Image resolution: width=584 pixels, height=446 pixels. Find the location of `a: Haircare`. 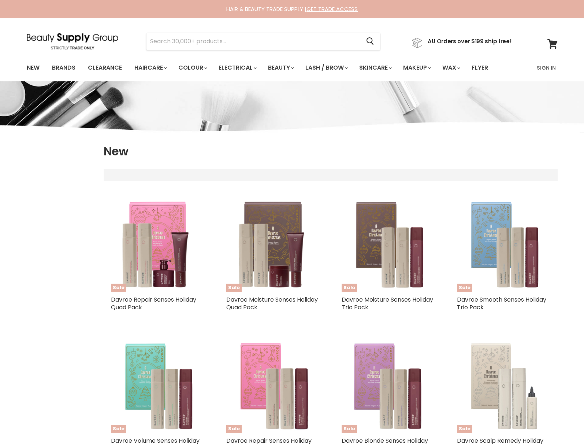

a: Haircare is located at coordinates (150, 68).